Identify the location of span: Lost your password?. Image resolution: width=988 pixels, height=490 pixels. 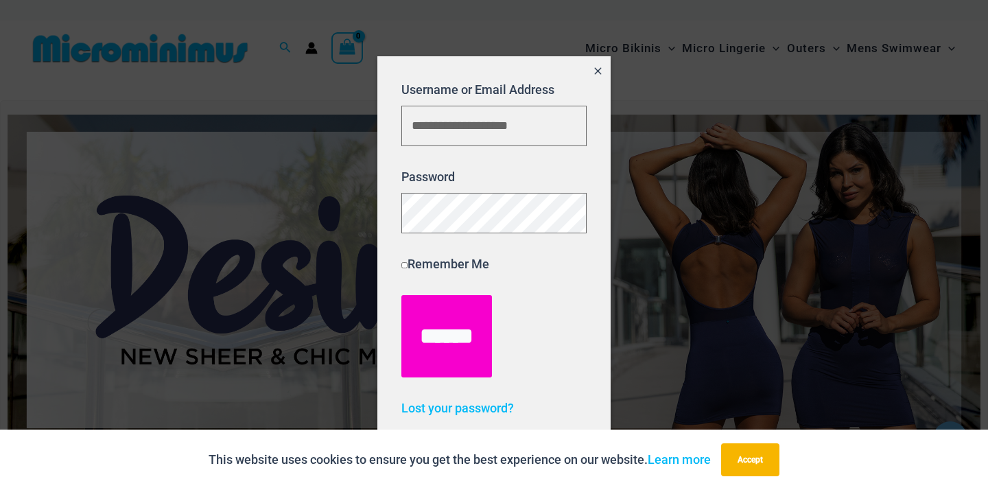
(458, 408).